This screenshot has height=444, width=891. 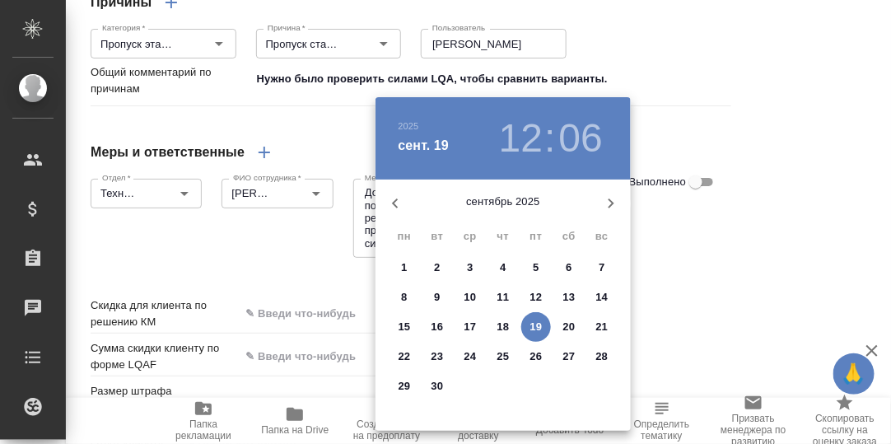 What do you see at coordinates (470, 236) in the screenshot?
I see `span: ср` at bounding box center [470, 236].